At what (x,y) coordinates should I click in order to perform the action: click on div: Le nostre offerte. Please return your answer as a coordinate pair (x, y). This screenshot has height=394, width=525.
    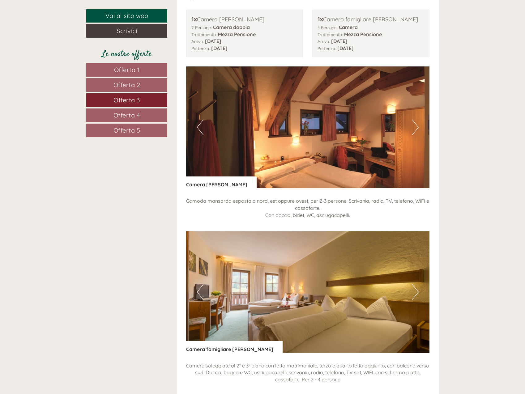
    Looking at the image, I should click on (127, 54).